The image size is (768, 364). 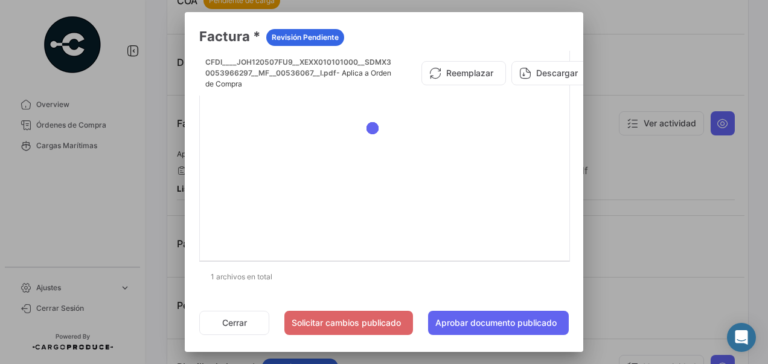 I want to click on button: Aprobar documento publicado, so click(x=498, y=322).